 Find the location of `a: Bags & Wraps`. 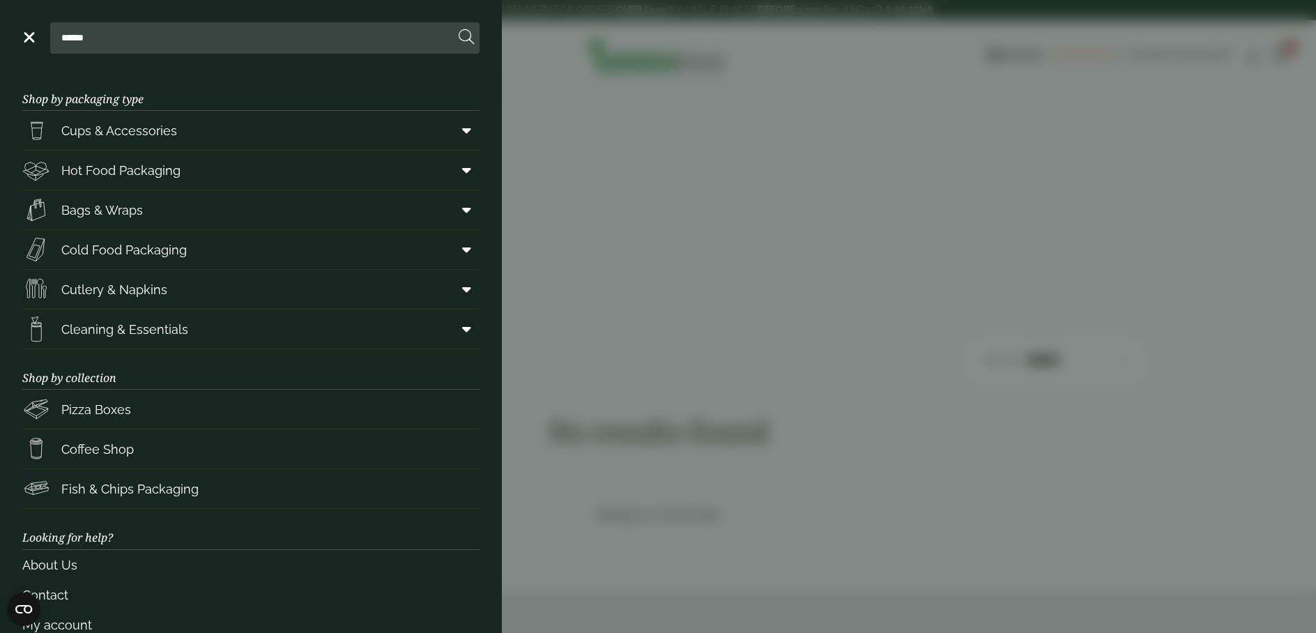

a: Bags & Wraps is located at coordinates (251, 210).